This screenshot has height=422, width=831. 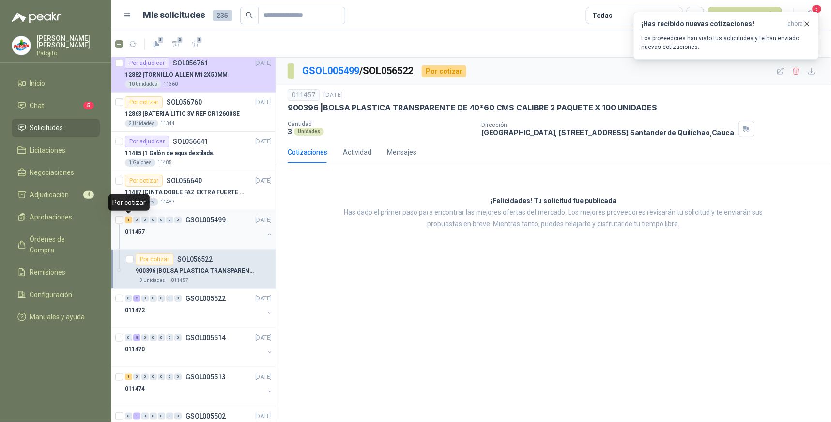 I want to click on p: SOL056641, so click(x=190, y=141).